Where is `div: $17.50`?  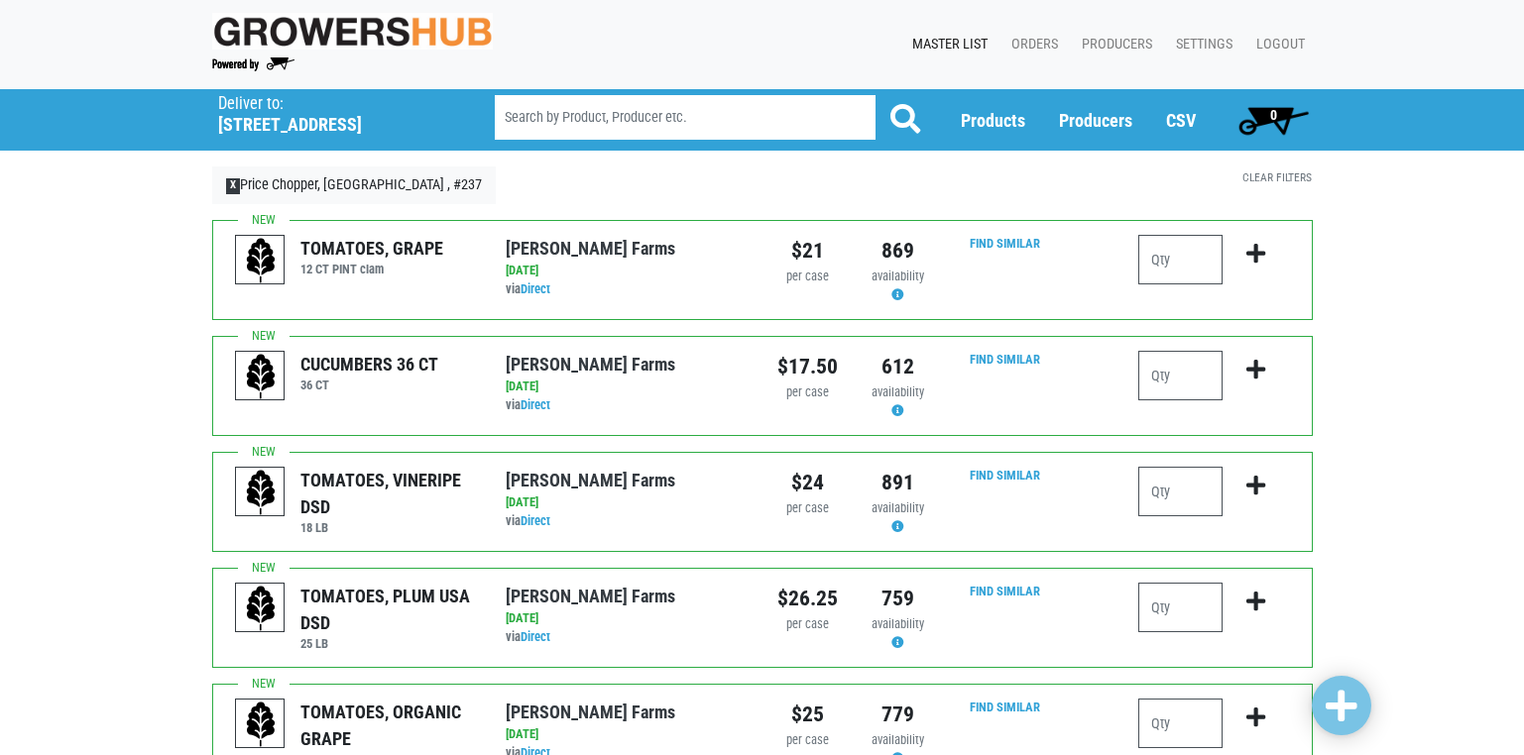
div: $17.50 is located at coordinates (807, 367).